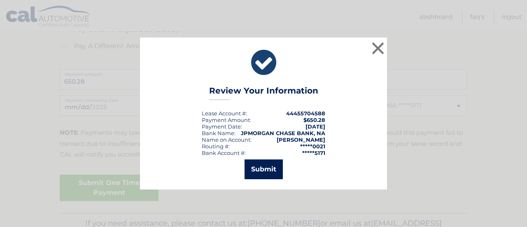 Image resolution: width=527 pixels, height=227 pixels. What do you see at coordinates (216, 146) in the screenshot?
I see `div: Routing #:` at bounding box center [216, 146].